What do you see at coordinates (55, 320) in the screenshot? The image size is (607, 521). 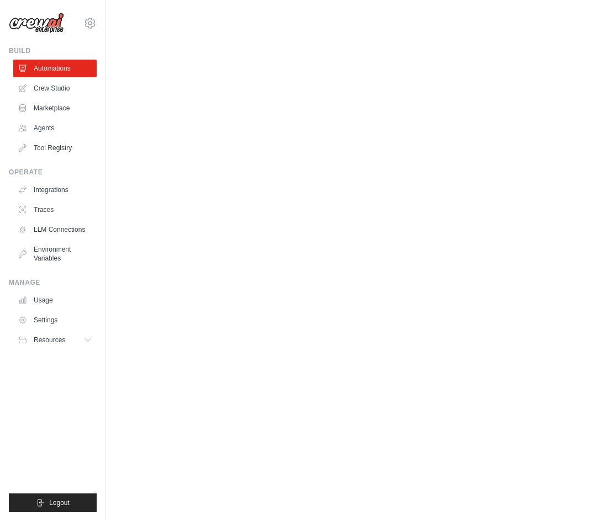 I see `a: Settings` at bounding box center [55, 320].